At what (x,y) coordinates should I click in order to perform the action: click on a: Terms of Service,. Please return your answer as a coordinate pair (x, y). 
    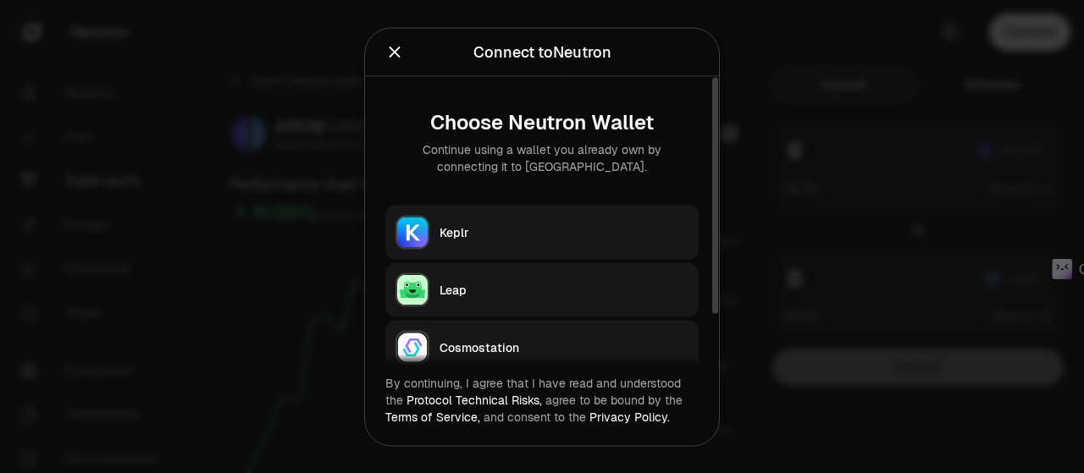
    Looking at the image, I should click on (433, 417).